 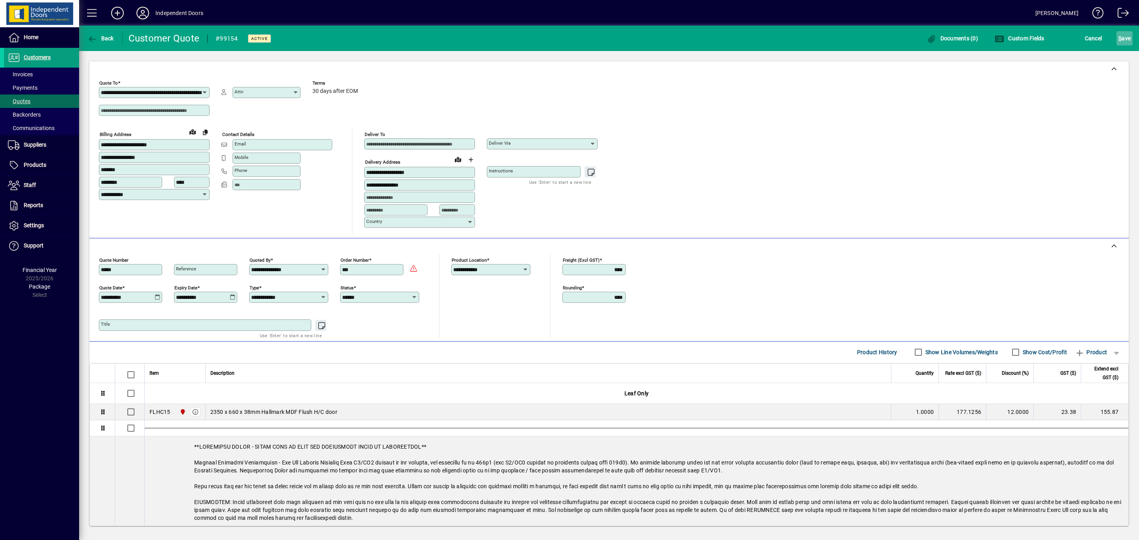 I want to click on mat-label: Title, so click(x=105, y=324).